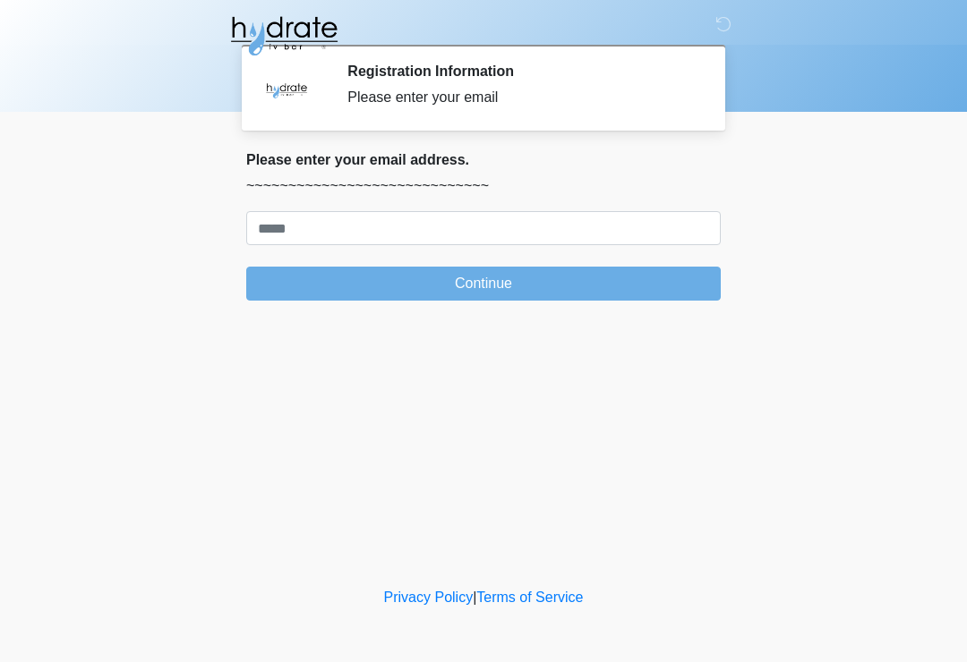 The image size is (967, 662). I want to click on div: Please enter your email, so click(520, 98).